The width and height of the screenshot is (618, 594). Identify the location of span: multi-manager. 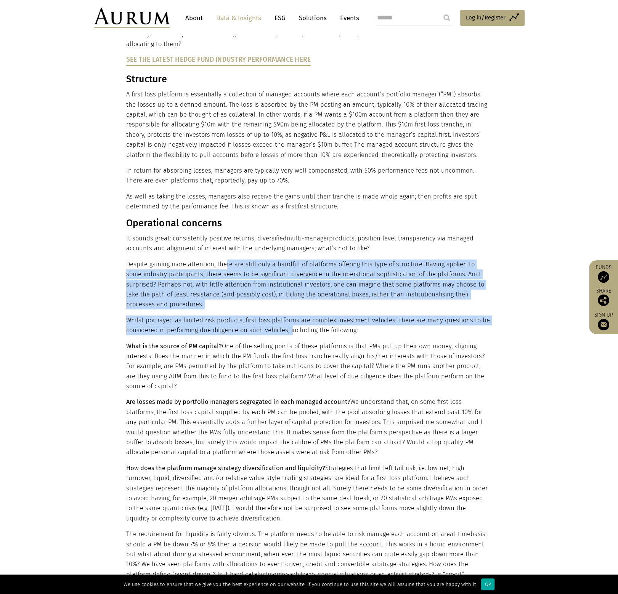
(307, 238).